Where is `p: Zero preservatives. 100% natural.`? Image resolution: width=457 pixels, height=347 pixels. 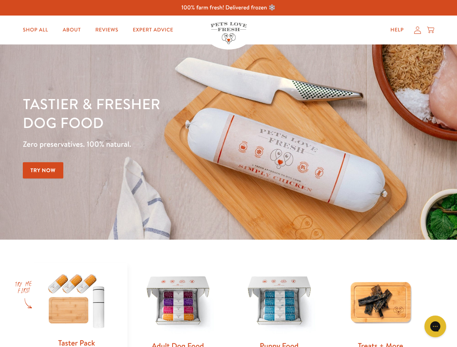 p: Zero preservatives. 100% natural. is located at coordinates (160, 144).